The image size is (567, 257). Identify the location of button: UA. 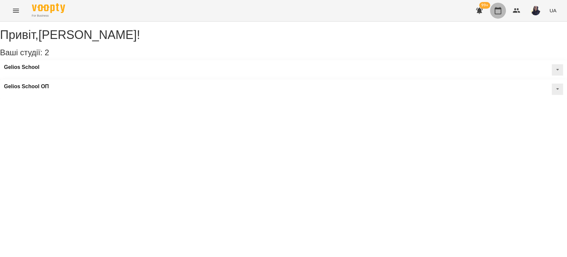
(553, 10).